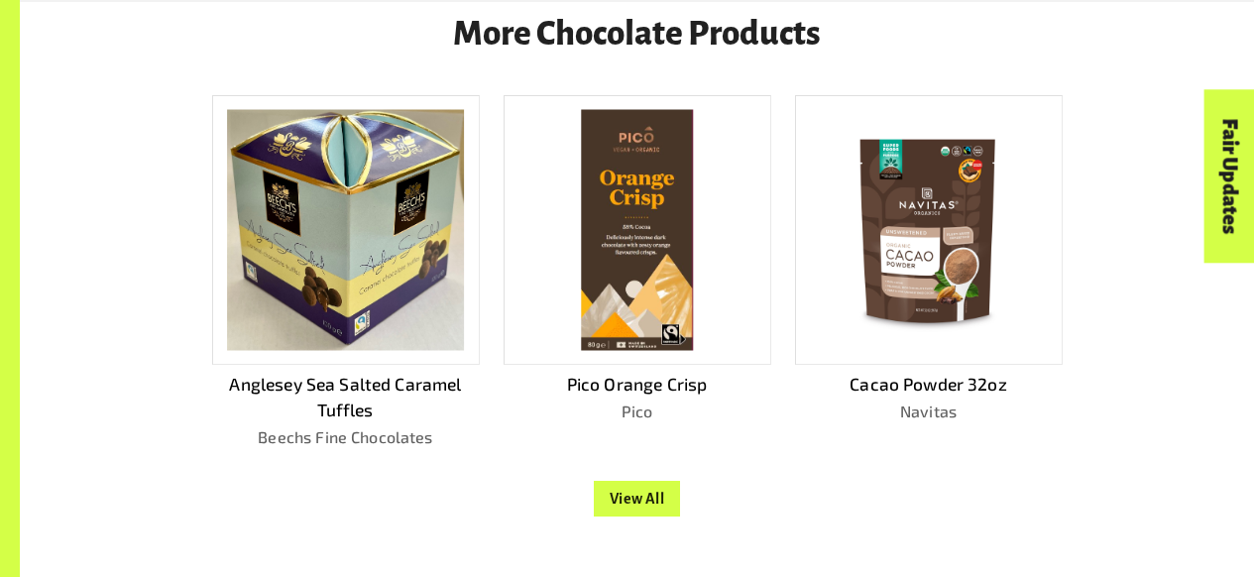 The height and width of the screenshot is (577, 1254). Describe the element at coordinates (638, 411) in the screenshot. I see `p: Pico` at that location.